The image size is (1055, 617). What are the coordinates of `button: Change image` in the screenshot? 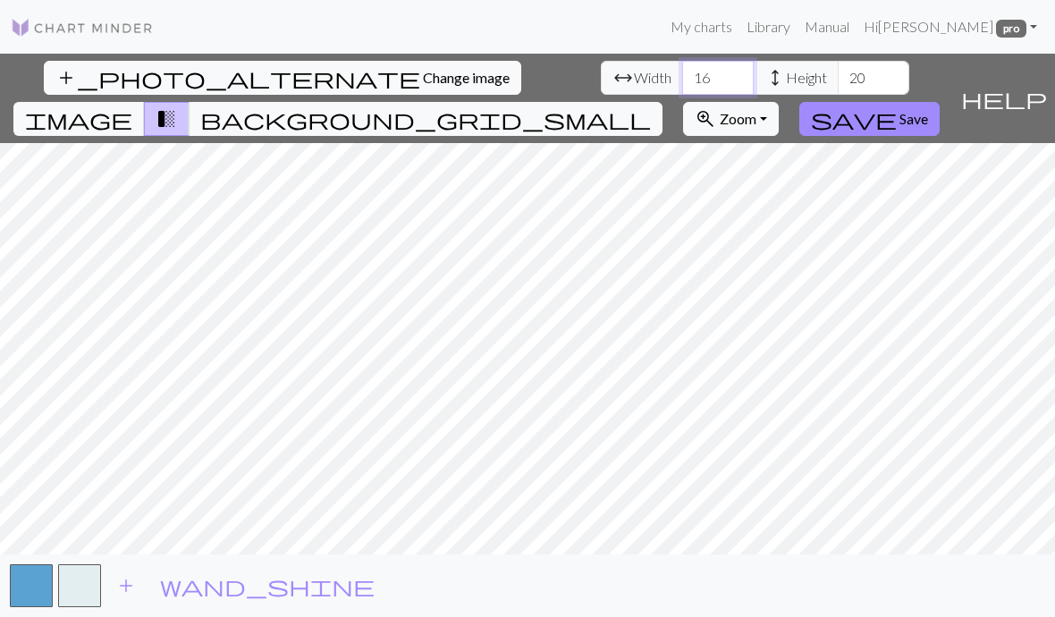 It's located at (282, 78).